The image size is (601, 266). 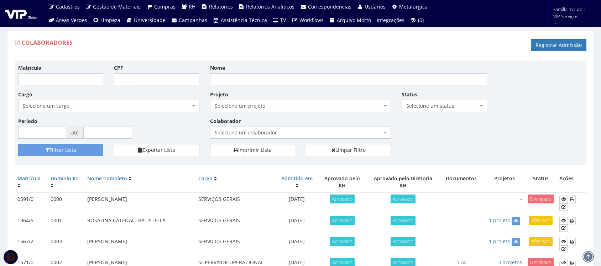 What do you see at coordinates (75, 133) in the screenshot?
I see `span: até` at bounding box center [75, 133].